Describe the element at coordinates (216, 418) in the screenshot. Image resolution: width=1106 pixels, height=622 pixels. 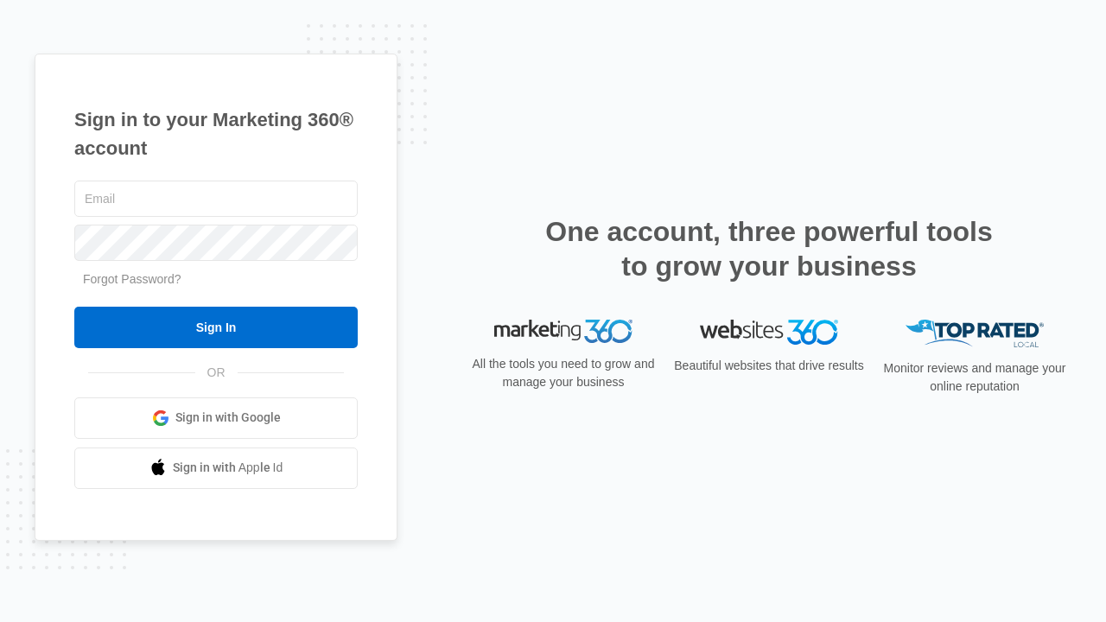
I see `a: Sign in with Google` at that location.